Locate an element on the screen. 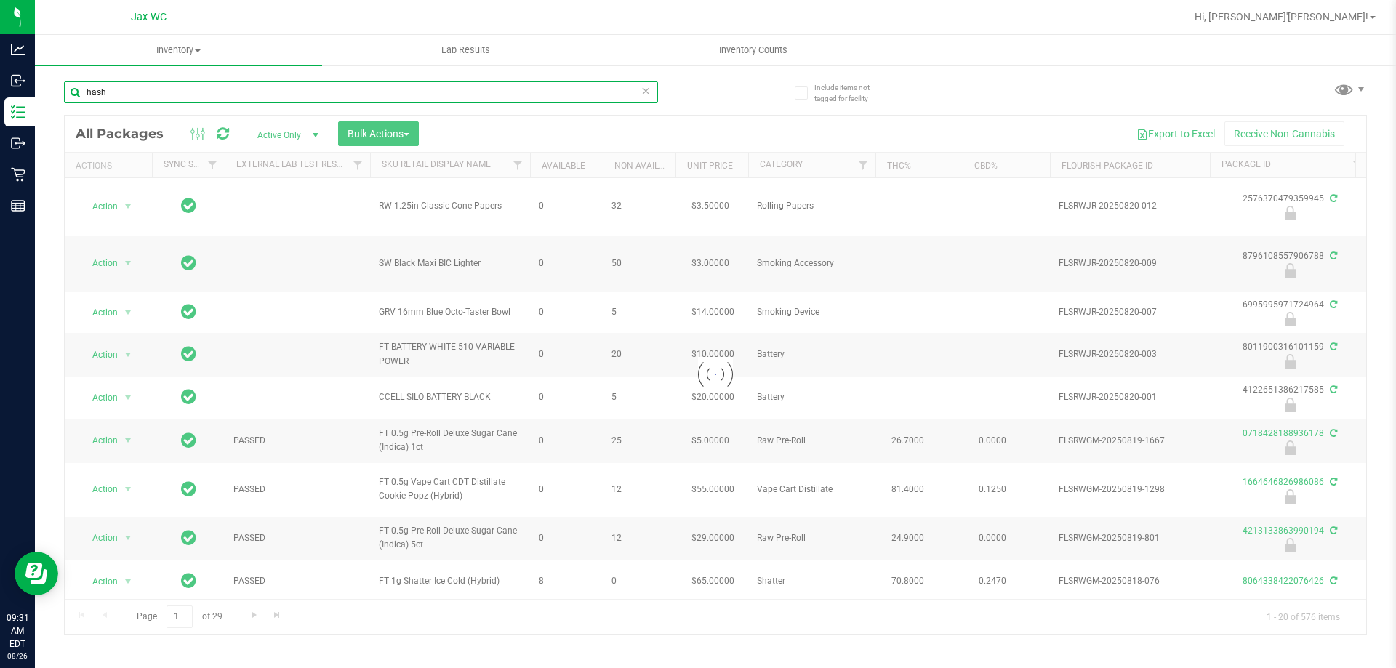 This screenshot has height=668, width=1396. span: Inventory is located at coordinates (178, 50).